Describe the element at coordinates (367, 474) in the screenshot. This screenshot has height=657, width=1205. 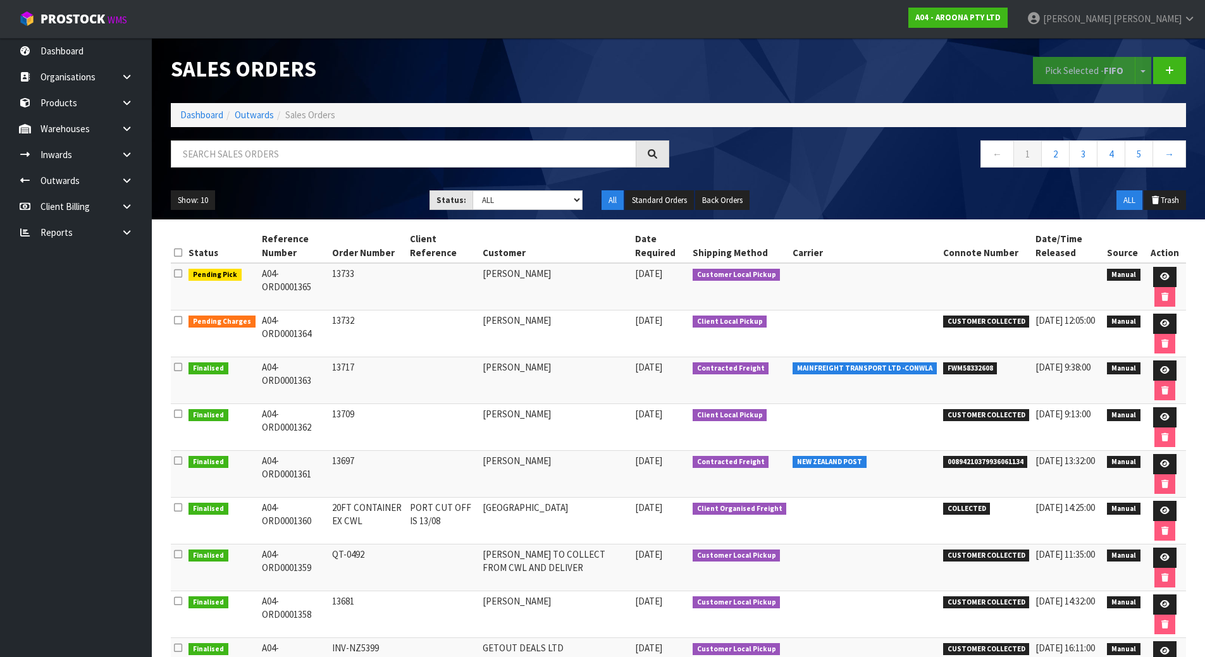
I see `td: 13697` at that location.